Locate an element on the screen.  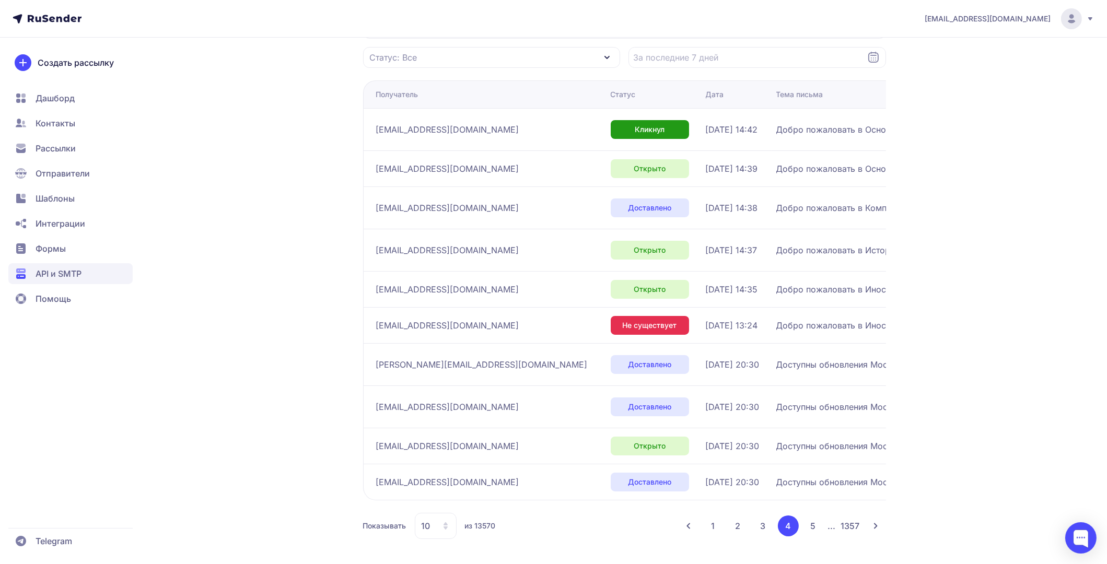
span: Формы is located at coordinates (51, 249).